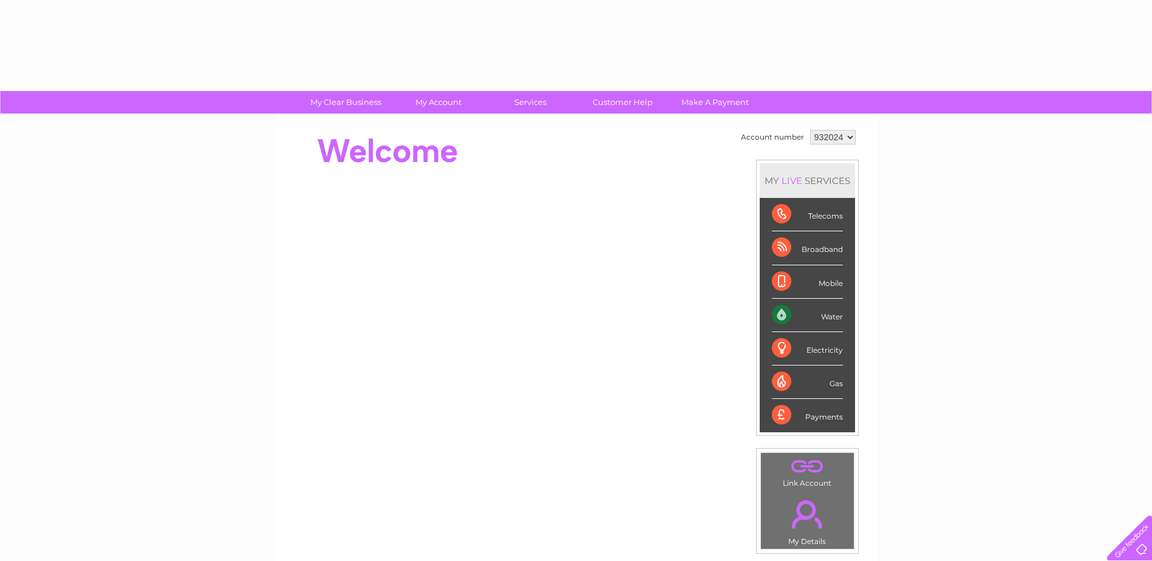 The image size is (1152, 561). I want to click on td: Account number, so click(772, 137).